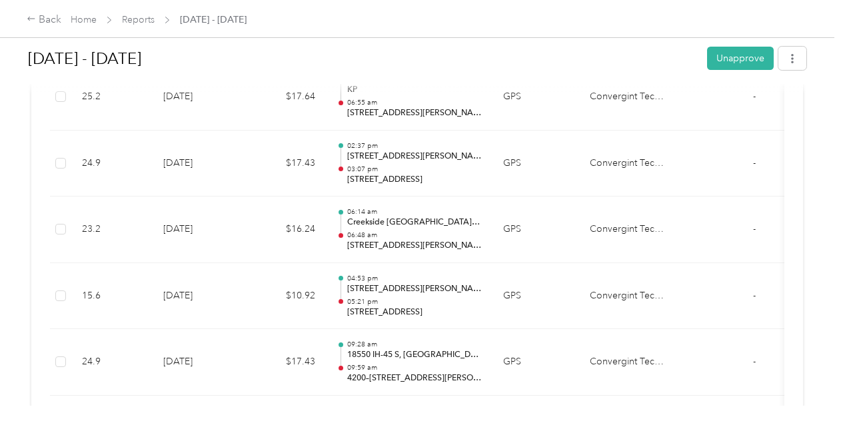 The image size is (841, 429). What do you see at coordinates (138, 19) in the screenshot?
I see `a: Reports` at bounding box center [138, 19].